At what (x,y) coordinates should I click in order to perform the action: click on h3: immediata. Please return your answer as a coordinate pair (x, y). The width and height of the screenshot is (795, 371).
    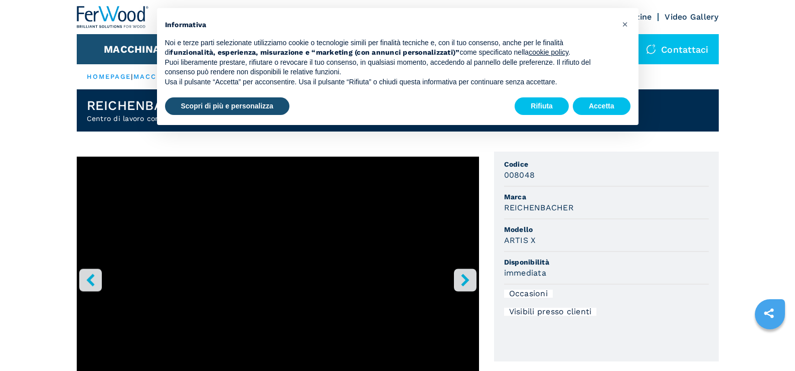
    Looking at the image, I should click on (525, 272).